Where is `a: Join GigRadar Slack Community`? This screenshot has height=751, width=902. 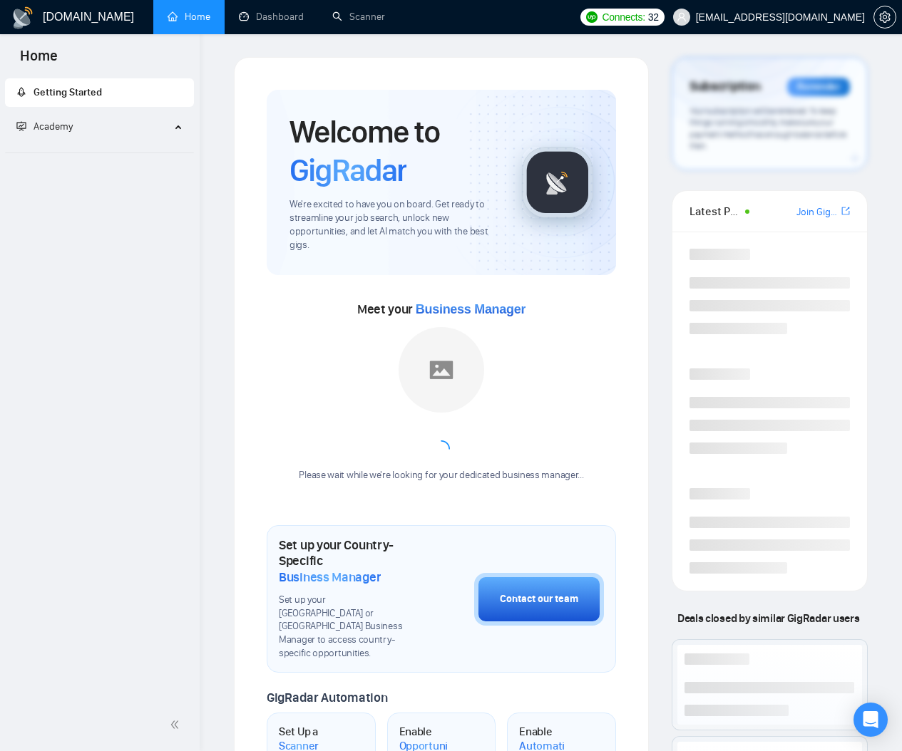
a: Join GigRadar Slack Community is located at coordinates (817, 212).